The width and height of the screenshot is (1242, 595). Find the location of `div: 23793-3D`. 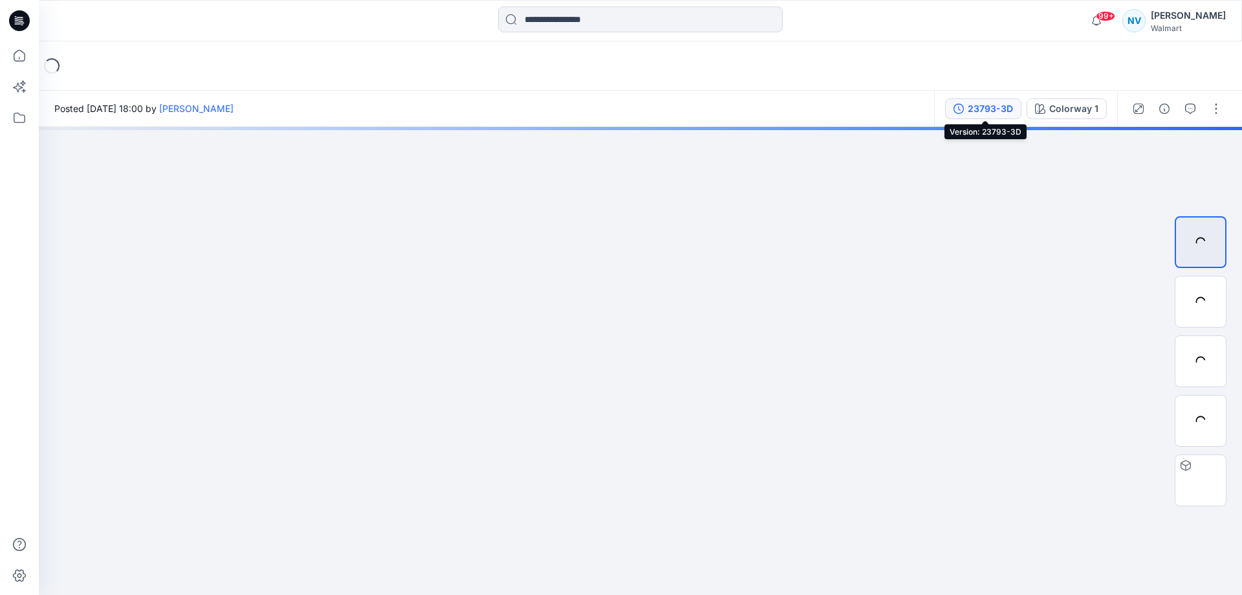

div: 23793-3D is located at coordinates (991, 109).